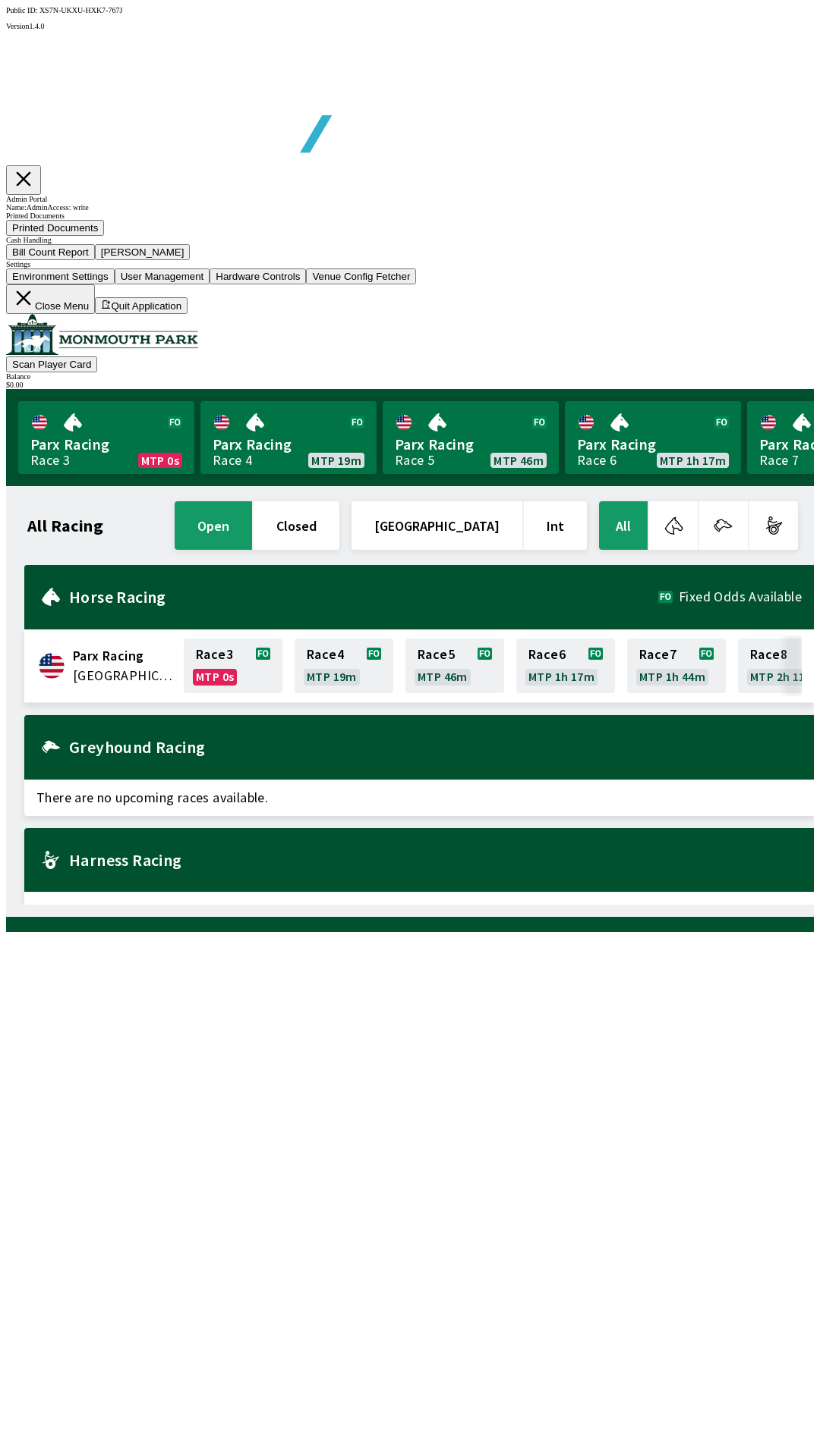 Image resolution: width=820 pixels, height=1456 pixels. I want to click on img: venue logo, so click(101, 334).